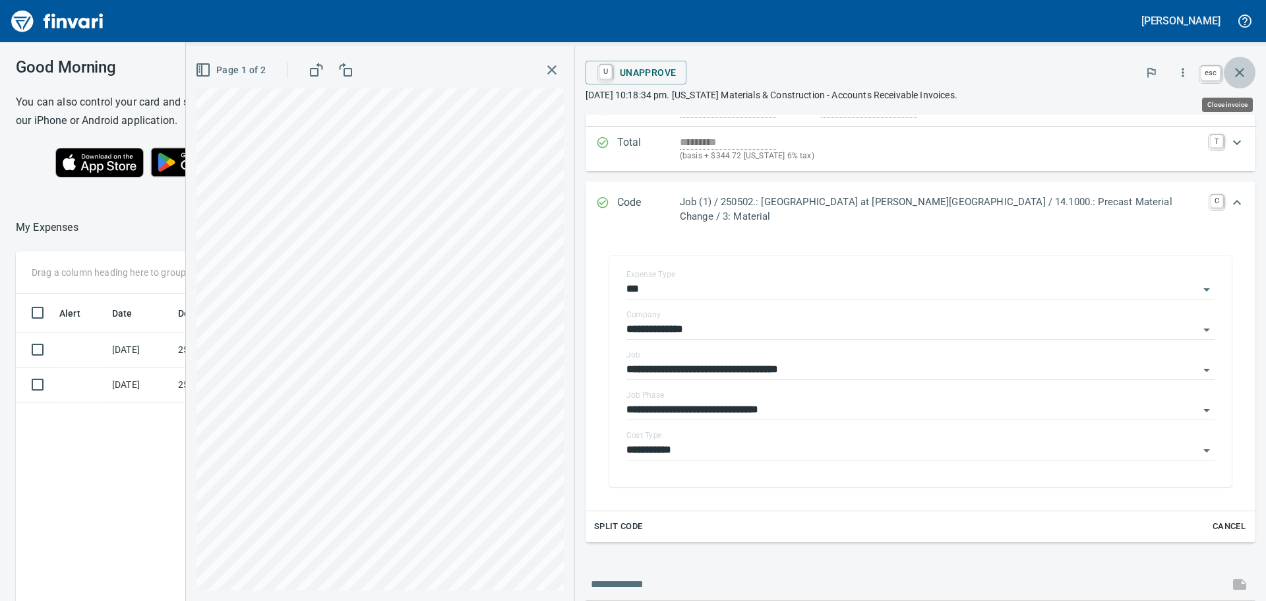 The width and height of the screenshot is (1266, 601). I want to click on img: Download on the App Store, so click(100, 162).